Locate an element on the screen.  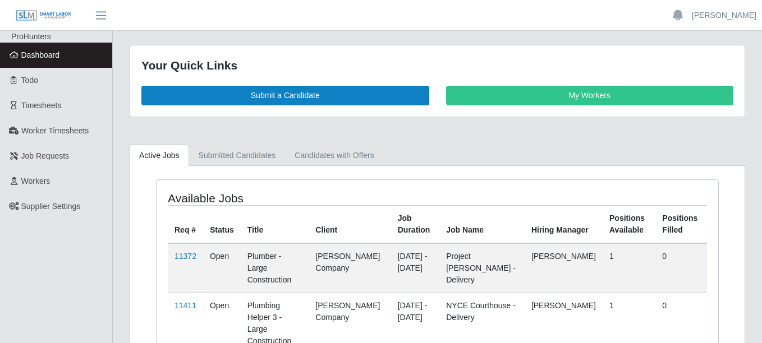
h4: Available Jobs is located at coordinates (275, 198).